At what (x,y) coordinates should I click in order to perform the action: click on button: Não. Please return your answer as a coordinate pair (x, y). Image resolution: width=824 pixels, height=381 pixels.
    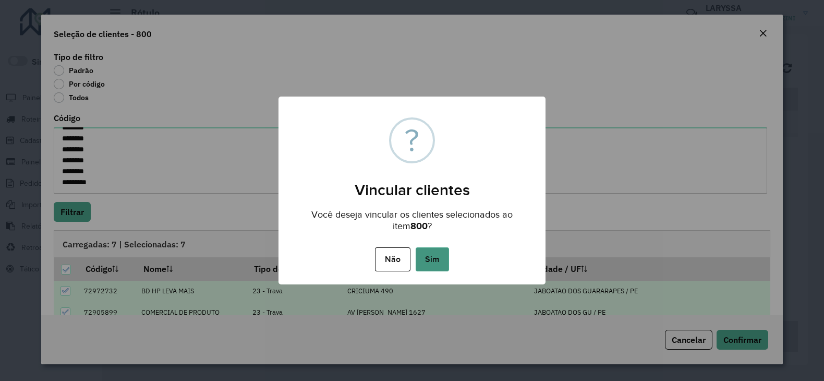
    Looking at the image, I should click on (392, 259).